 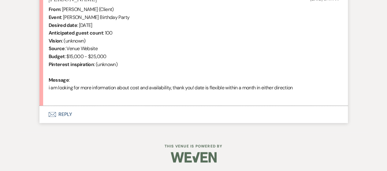 What do you see at coordinates (76, 33) in the screenshot?
I see `b: Anticipated guest count` at bounding box center [76, 33].